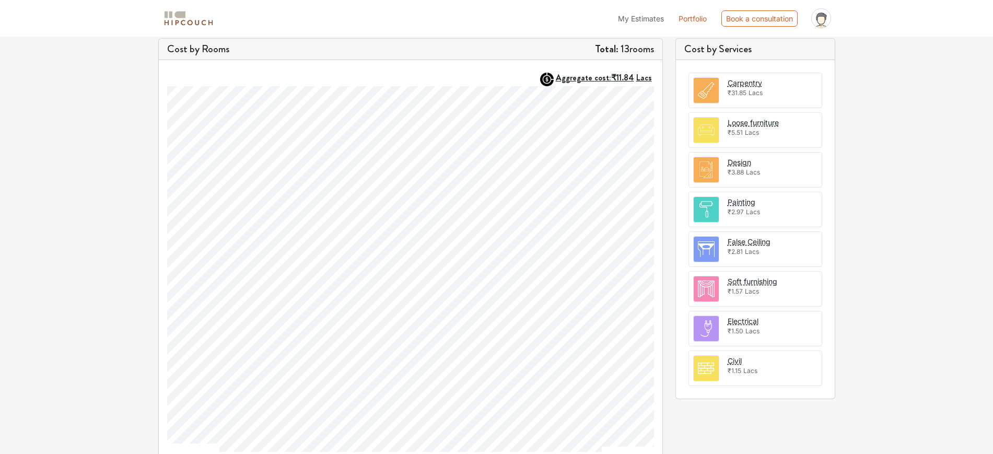 The width and height of the screenshot is (993, 454). What do you see at coordinates (749, 241) in the screenshot?
I see `div: False Ceiling` at bounding box center [749, 241].